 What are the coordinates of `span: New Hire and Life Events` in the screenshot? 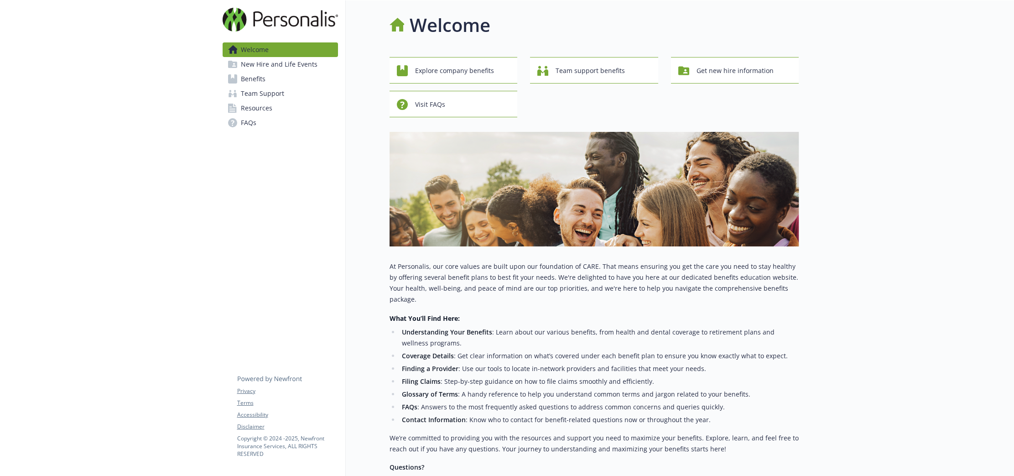 It's located at (279, 64).